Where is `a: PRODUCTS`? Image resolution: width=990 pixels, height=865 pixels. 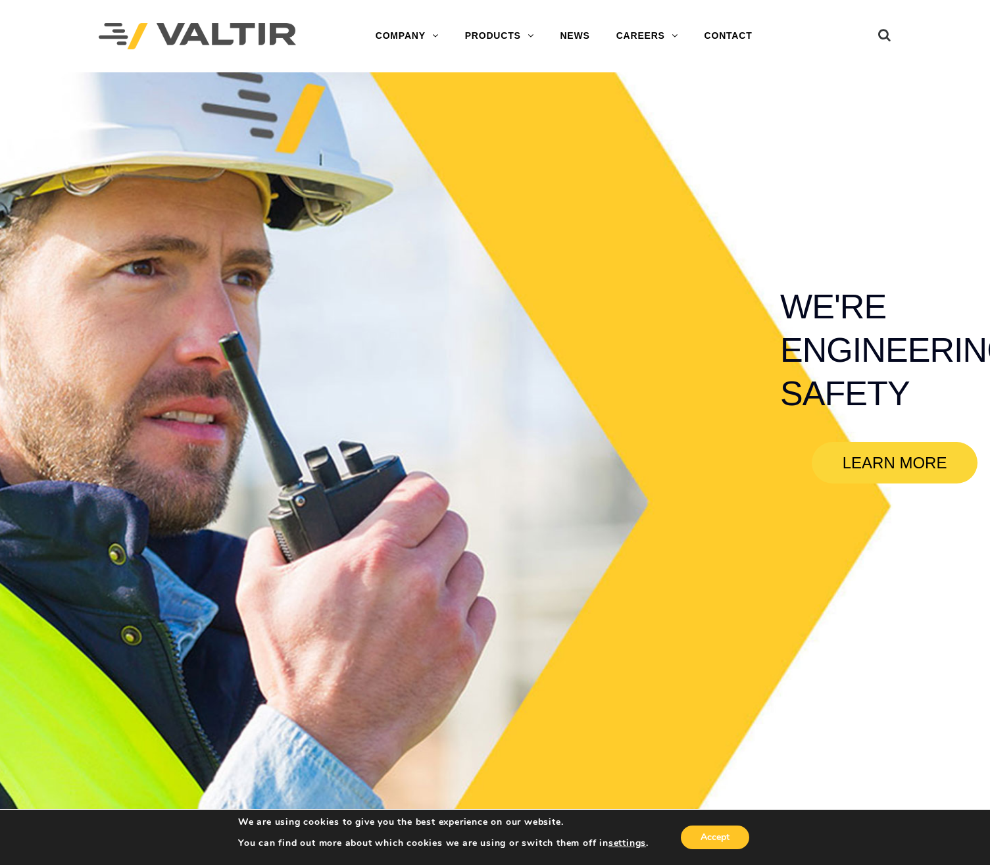
a: PRODUCTS is located at coordinates (499, 36).